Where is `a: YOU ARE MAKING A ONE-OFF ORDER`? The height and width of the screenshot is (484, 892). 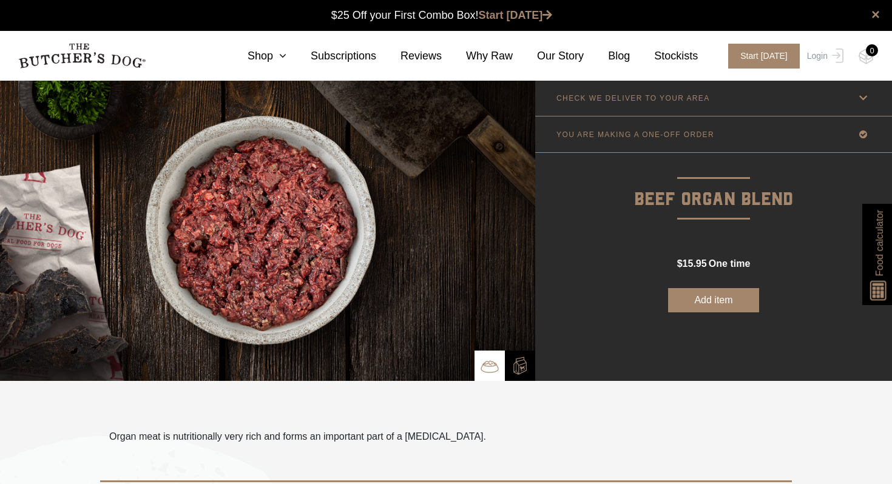 a: YOU ARE MAKING A ONE-OFF ORDER is located at coordinates (714, 134).